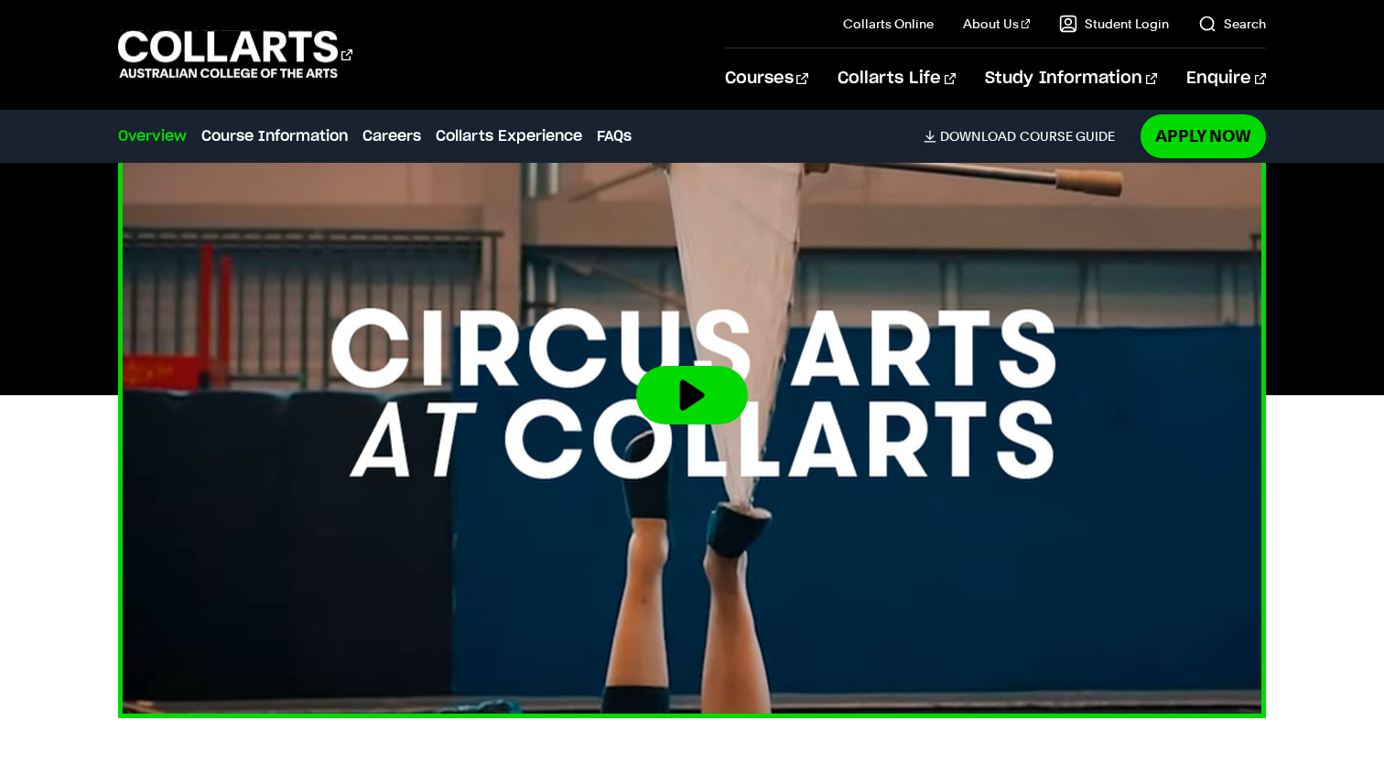 The width and height of the screenshot is (1384, 784). I want to click on a: Search, so click(1232, 24).